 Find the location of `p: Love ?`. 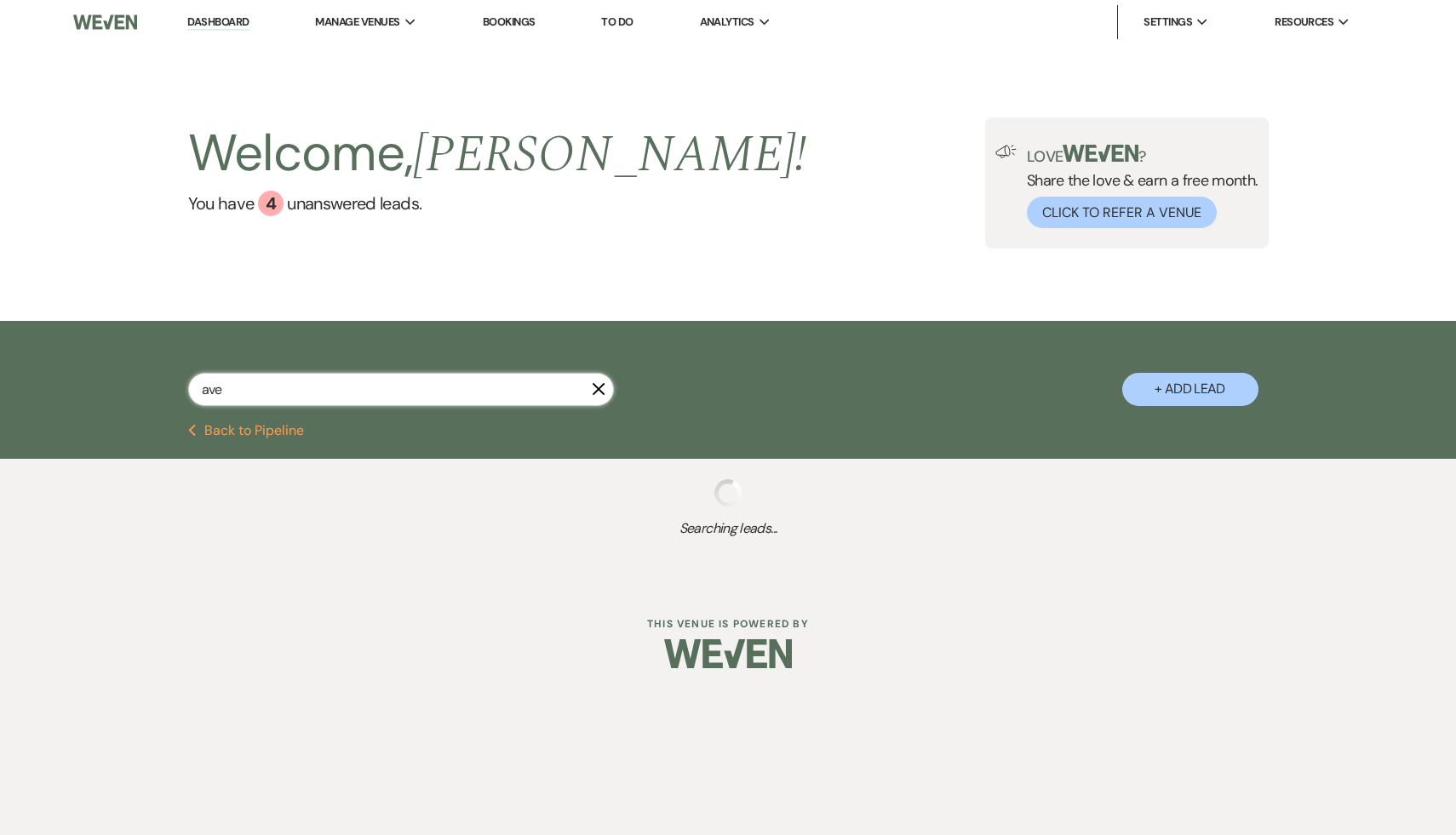

p: Love ? is located at coordinates (1143, 154).